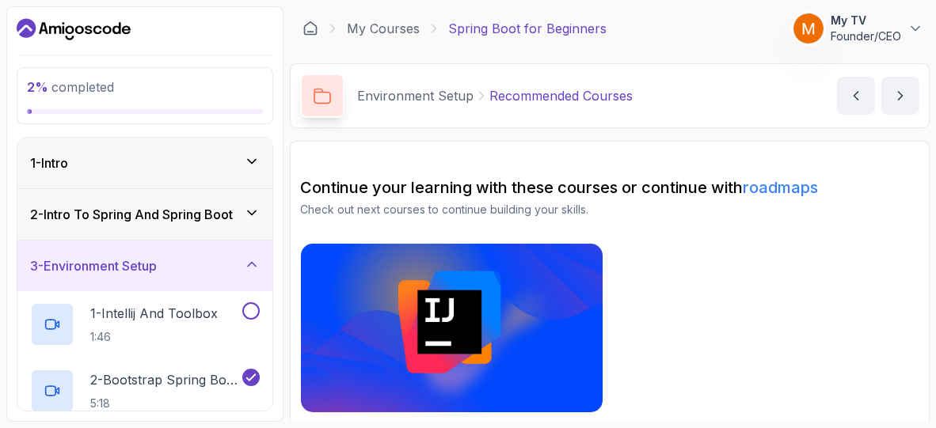  I want to click on p: 1 - Intellij And Toolbox, so click(154, 313).